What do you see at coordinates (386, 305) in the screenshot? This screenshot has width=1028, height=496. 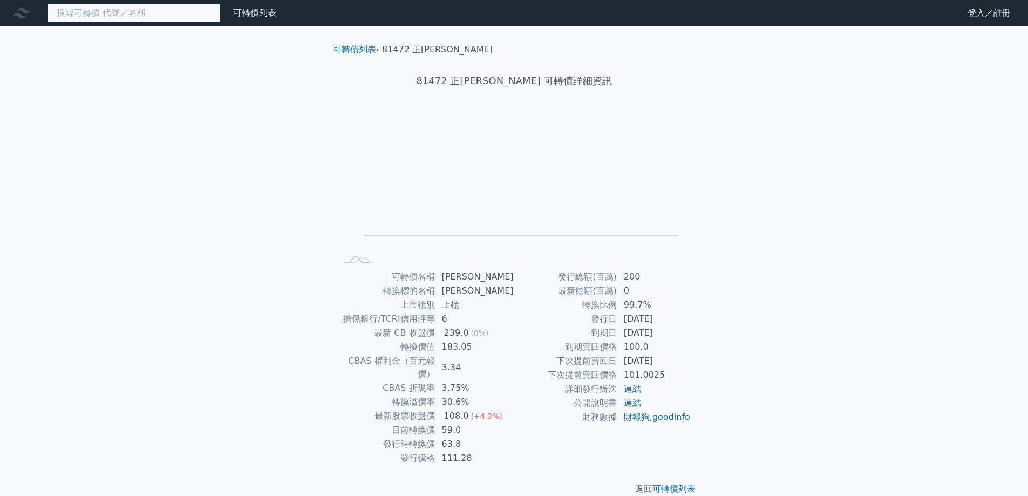 I see `td: 上市櫃別` at bounding box center [386, 305].